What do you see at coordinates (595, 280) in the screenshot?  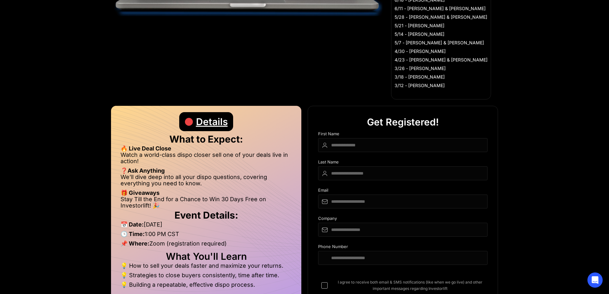 I see `div: Open Intercom Messenger` at bounding box center [595, 280].